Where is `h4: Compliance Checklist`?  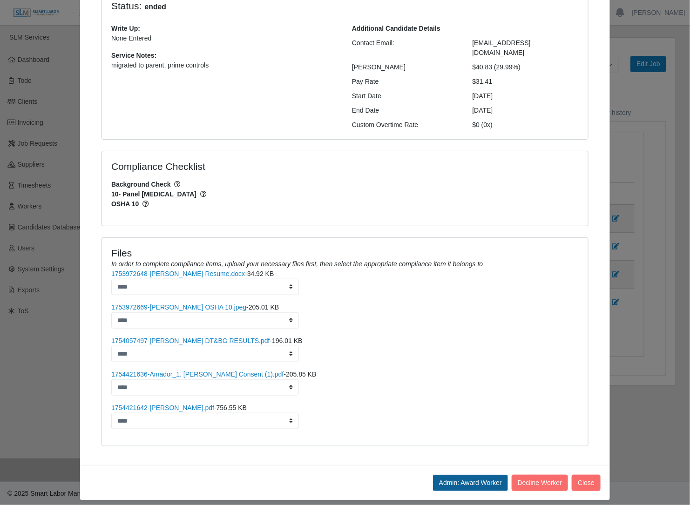
h4: Compliance Checklist is located at coordinates (265, 166).